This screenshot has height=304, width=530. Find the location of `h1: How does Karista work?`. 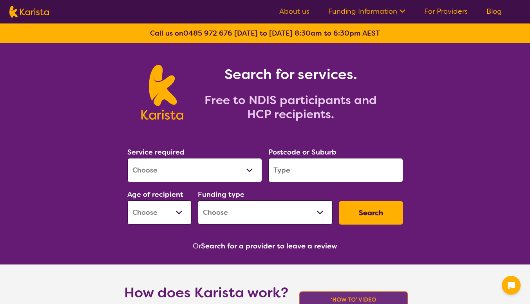

h1: How does Karista work? is located at coordinates (206, 293).